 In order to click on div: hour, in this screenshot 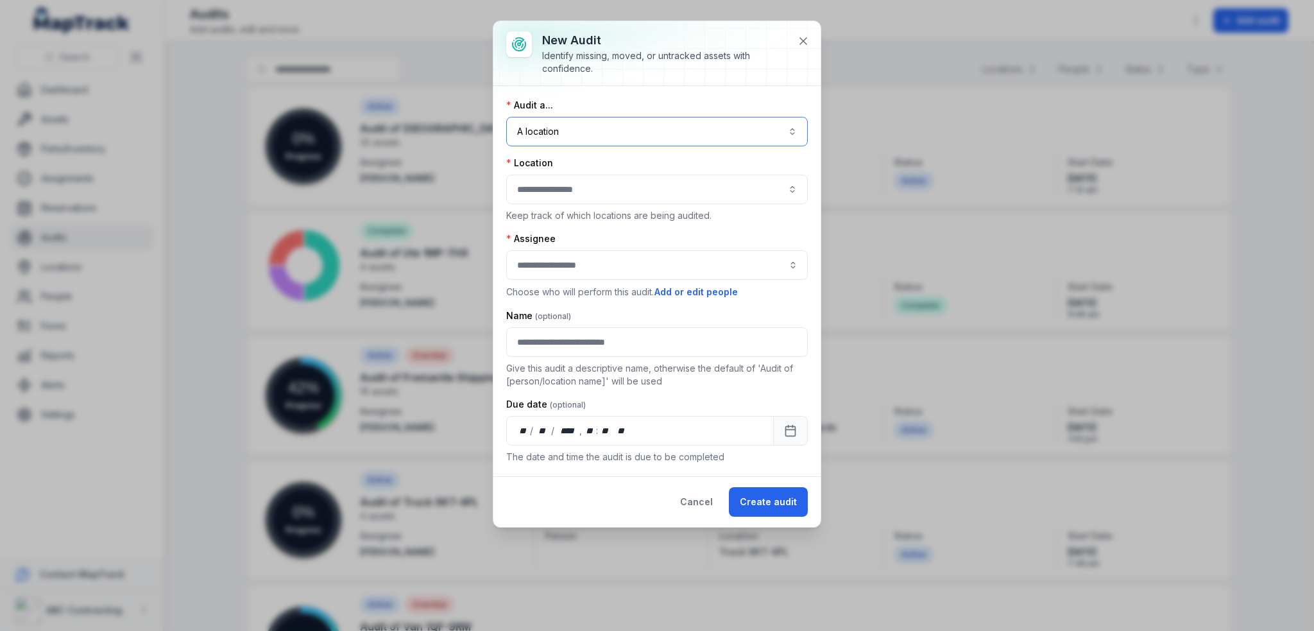, I will do `click(589, 430)`.